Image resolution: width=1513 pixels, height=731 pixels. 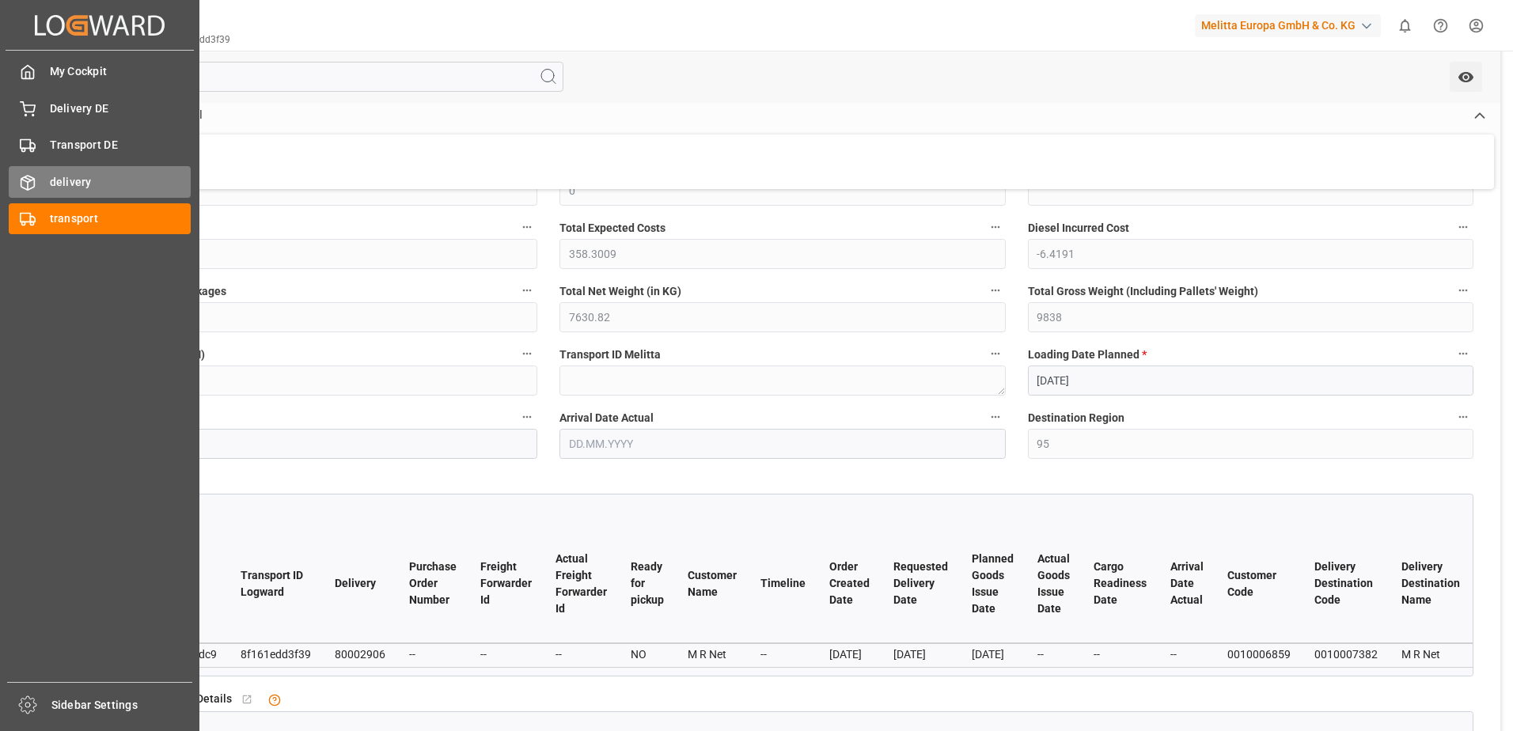 What do you see at coordinates (120, 145) in the screenshot?
I see `span: Transport DE` at bounding box center [120, 145].